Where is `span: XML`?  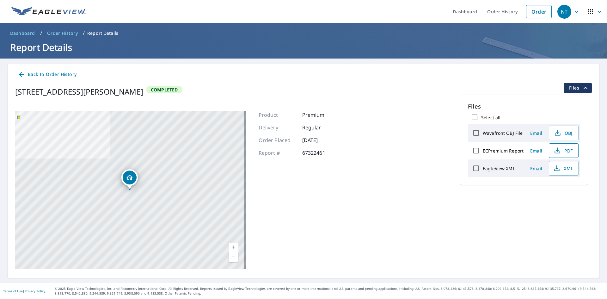 span: XML is located at coordinates (563, 168).